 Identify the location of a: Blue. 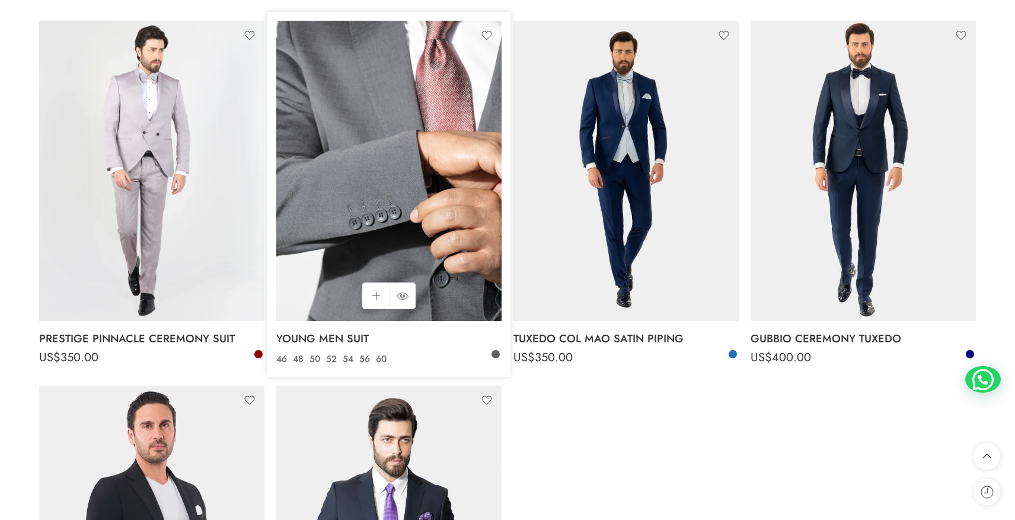
(733, 354).